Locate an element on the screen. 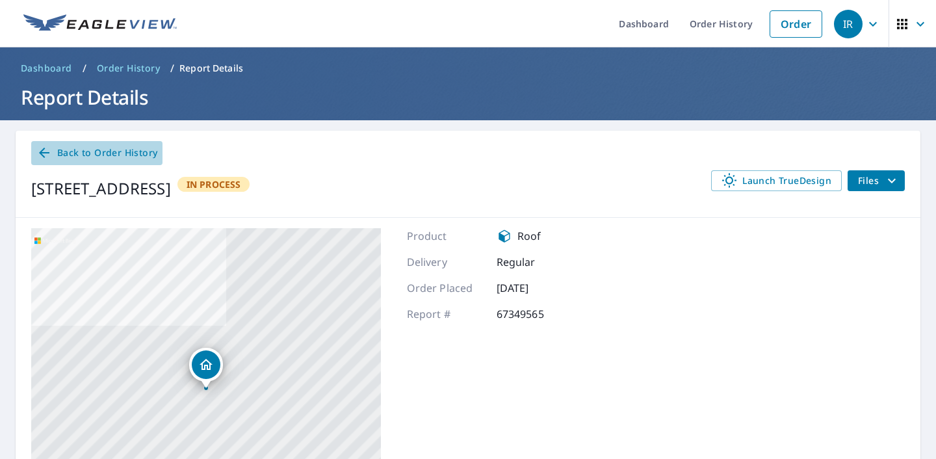 This screenshot has height=459, width=936. span: Launch TrueDesign is located at coordinates (776, 181).